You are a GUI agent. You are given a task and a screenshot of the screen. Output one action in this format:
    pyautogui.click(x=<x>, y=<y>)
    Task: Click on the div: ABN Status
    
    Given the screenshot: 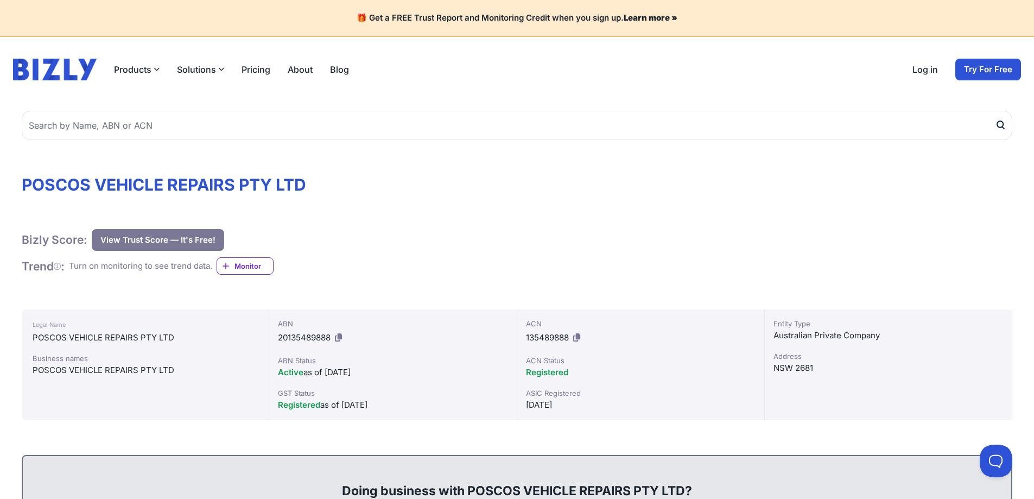 What is the action you would take?
    pyautogui.click(x=392, y=360)
    